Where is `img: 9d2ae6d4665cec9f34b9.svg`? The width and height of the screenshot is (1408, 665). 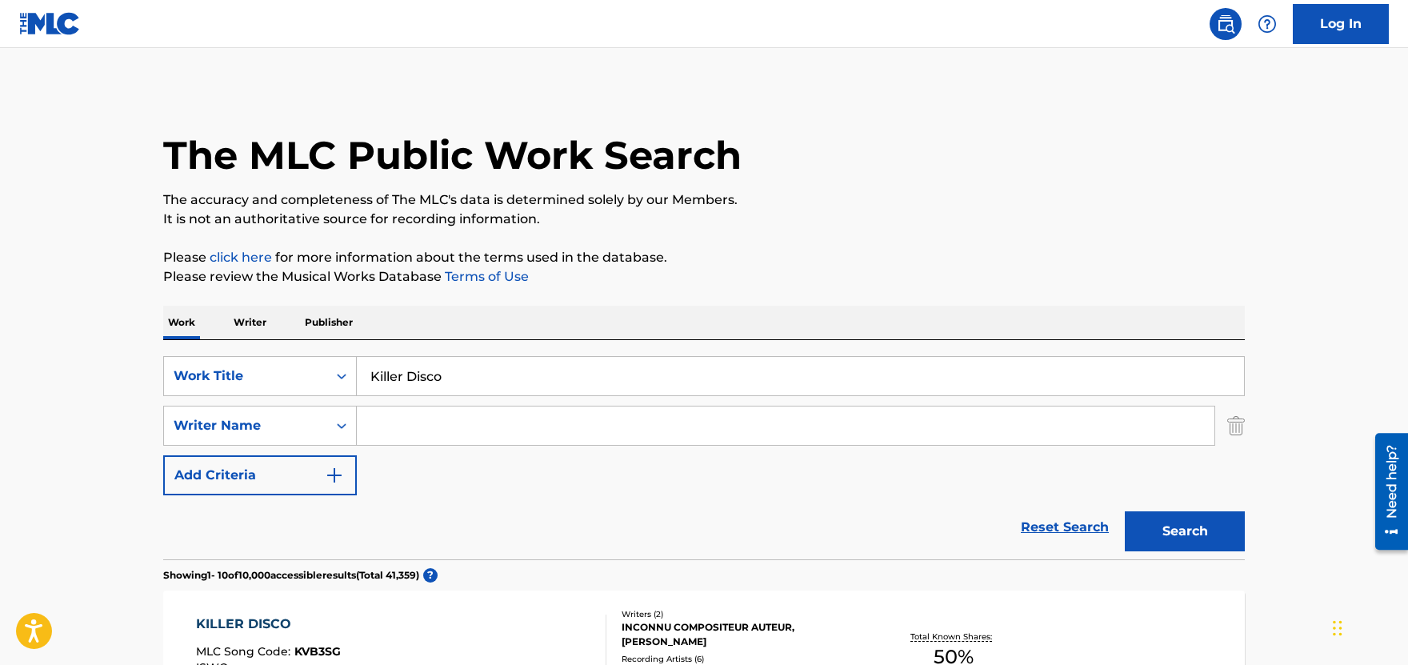 img: 9d2ae6d4665cec9f34b9.svg is located at coordinates (334, 475).